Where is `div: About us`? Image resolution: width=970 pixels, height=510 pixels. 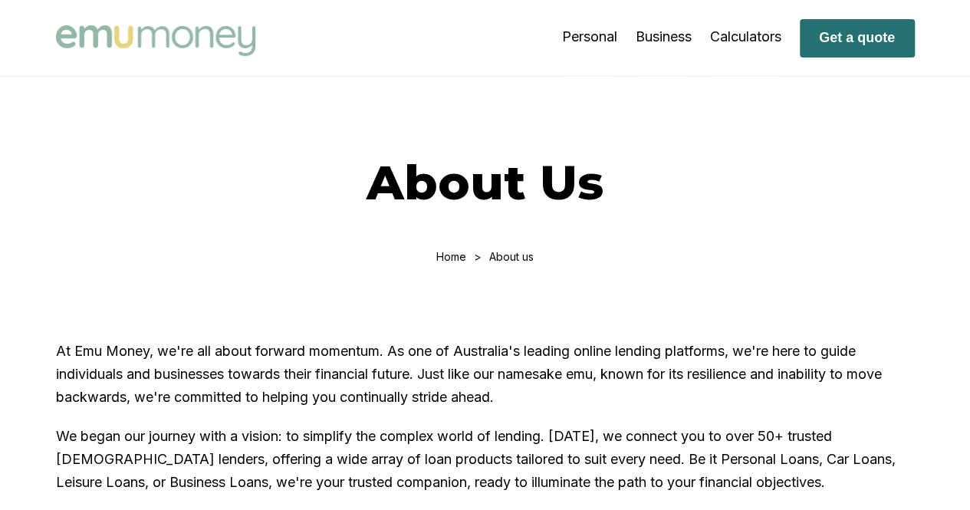
div: About us is located at coordinates (511, 256).